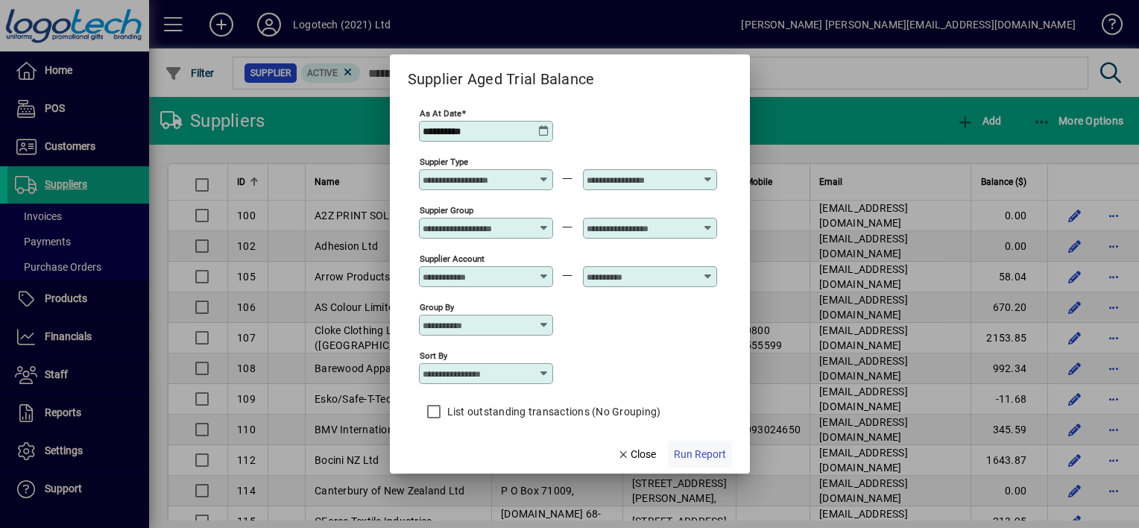  I want to click on mat-label: Supplier Account, so click(452, 259).